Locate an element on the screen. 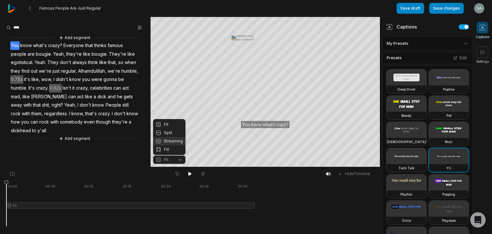  button: Captions is located at coordinates (482, 30).